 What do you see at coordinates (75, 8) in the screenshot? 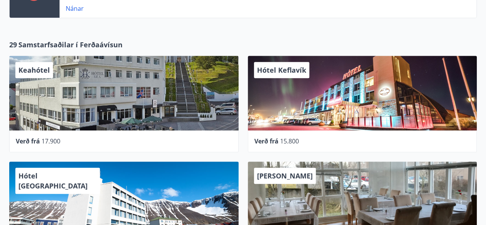
I see `a: Nánar` at bounding box center [75, 8].